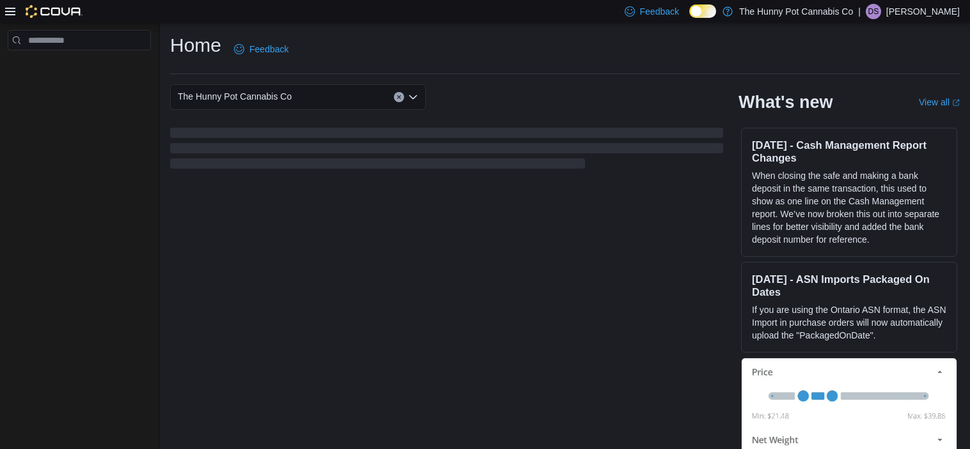  What do you see at coordinates (399, 97) in the screenshot?
I see `button: Clear input` at bounding box center [399, 97].